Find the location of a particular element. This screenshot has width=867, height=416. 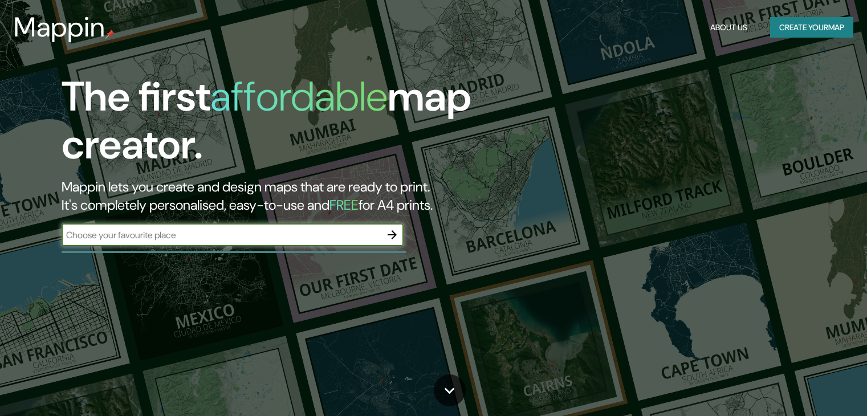

h1: The first map creator. is located at coordinates (278, 125).